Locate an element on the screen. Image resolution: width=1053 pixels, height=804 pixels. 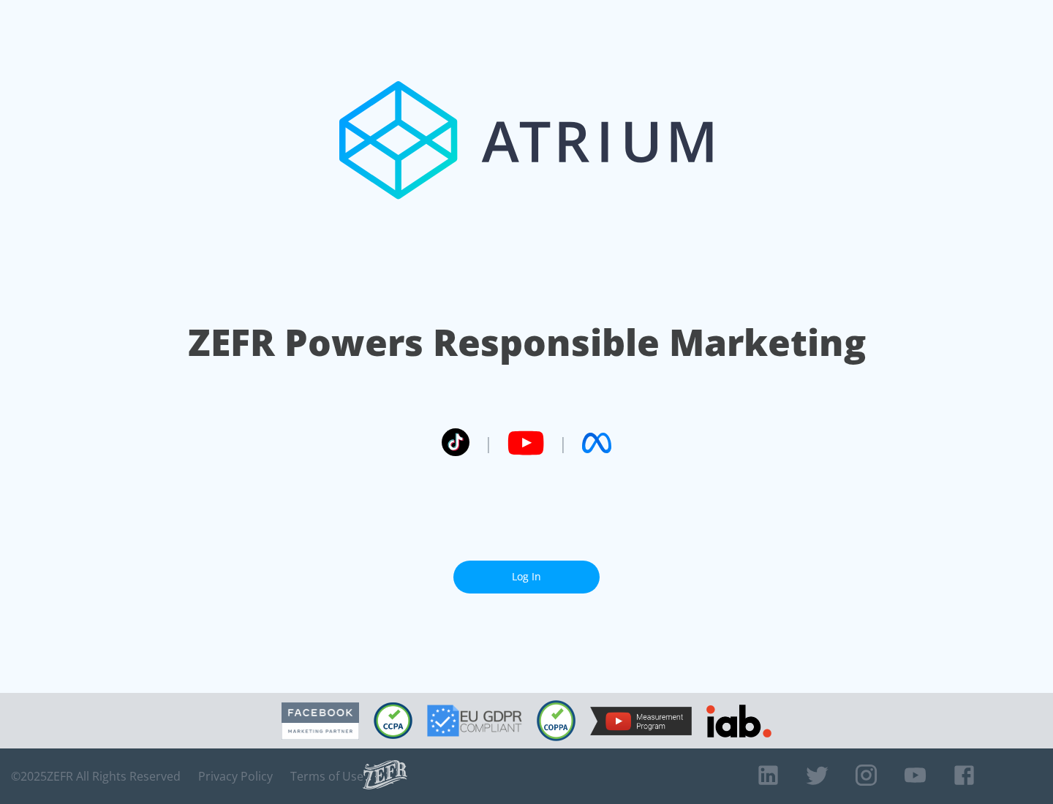
img: IAB is located at coordinates (738, 721).